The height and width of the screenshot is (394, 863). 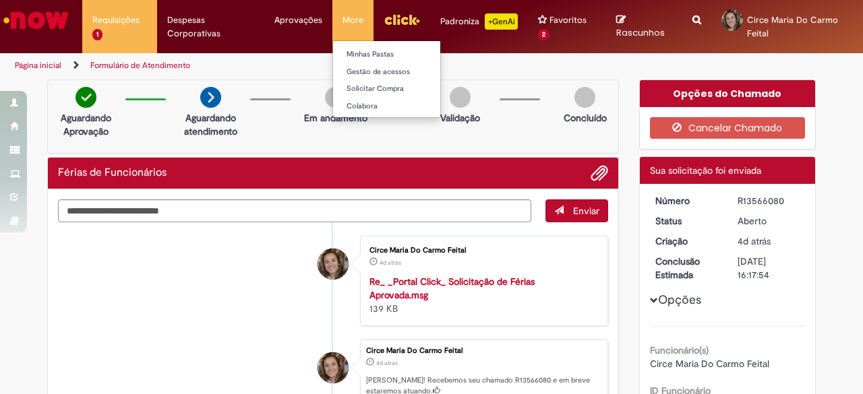 I want to click on div: Aberto, so click(x=769, y=221).